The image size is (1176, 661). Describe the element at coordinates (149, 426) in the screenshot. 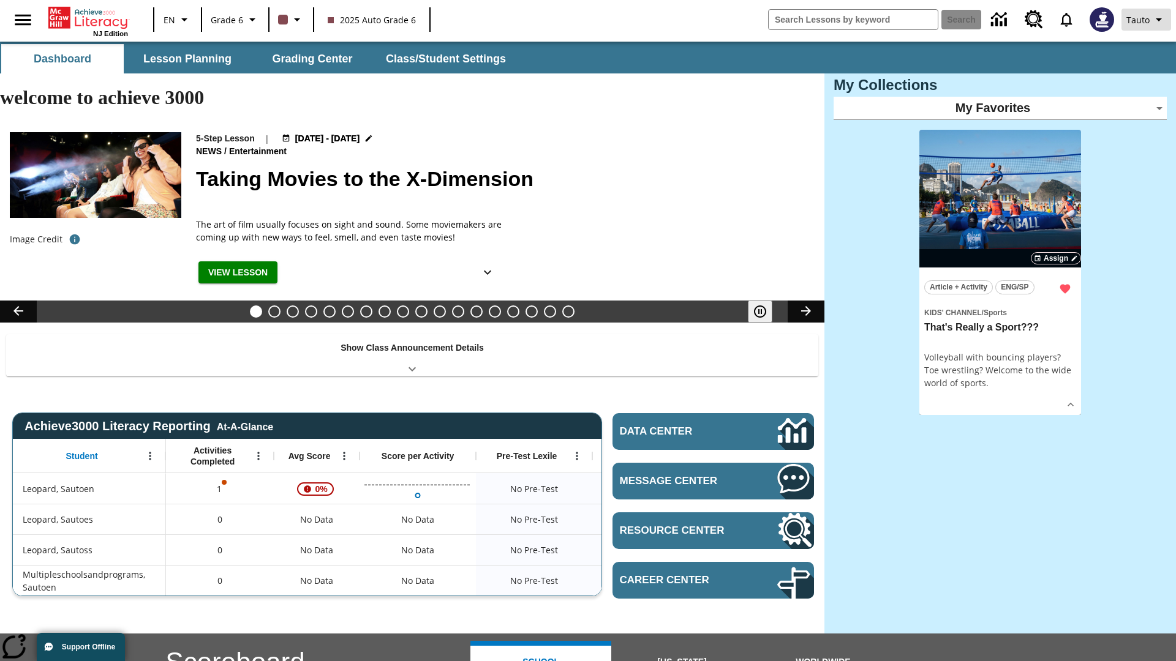

I see `span: Achieve3000 Literacy Reporting` at that location.